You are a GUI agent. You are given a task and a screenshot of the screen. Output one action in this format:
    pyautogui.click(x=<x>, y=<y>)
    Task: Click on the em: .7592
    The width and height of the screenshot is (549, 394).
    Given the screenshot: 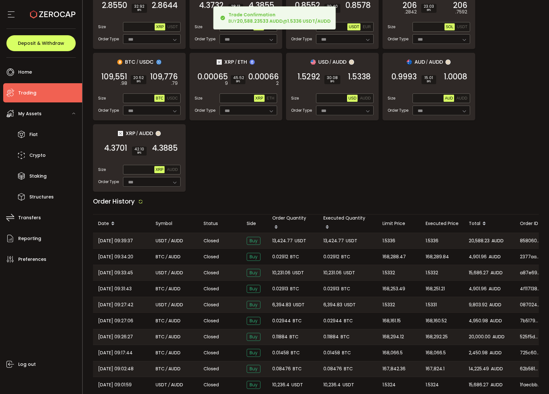 What is the action you would take?
    pyautogui.click(x=462, y=12)
    